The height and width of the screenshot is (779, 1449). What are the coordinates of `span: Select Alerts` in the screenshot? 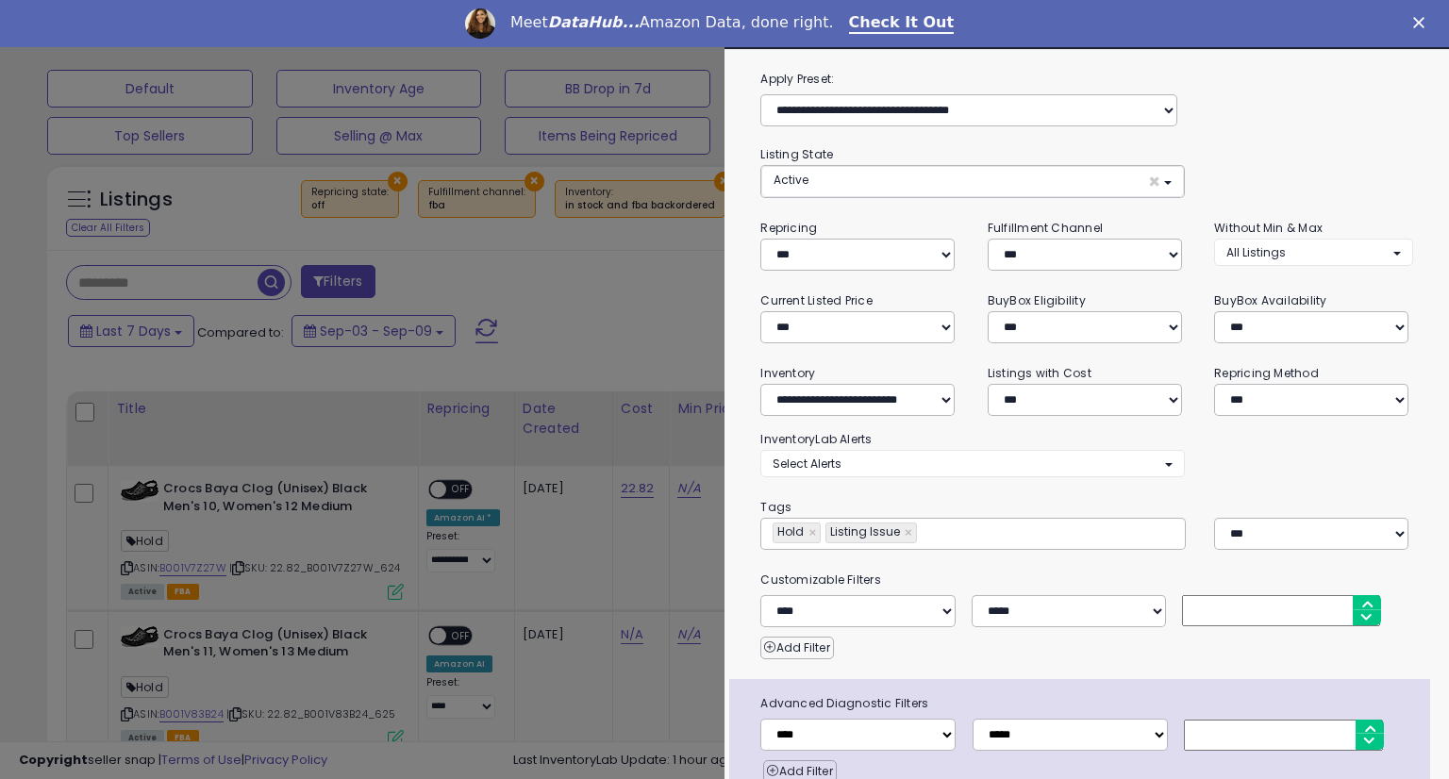 It's located at (807, 463).